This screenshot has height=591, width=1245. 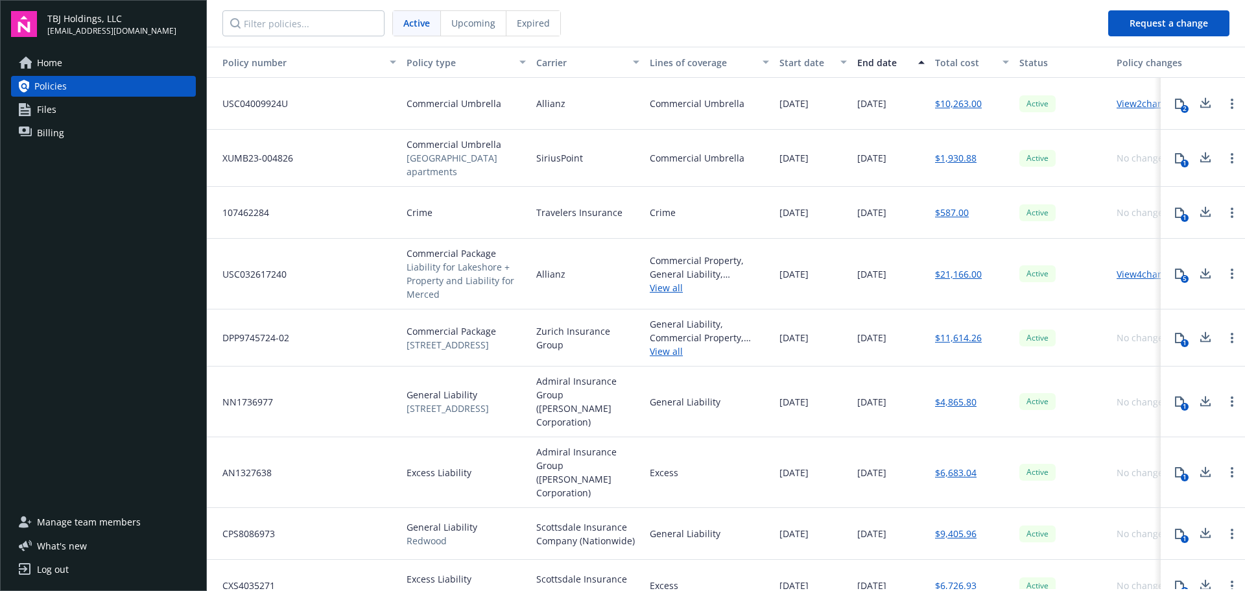 What do you see at coordinates (49, 63) in the screenshot?
I see `span: Home` at bounding box center [49, 63].